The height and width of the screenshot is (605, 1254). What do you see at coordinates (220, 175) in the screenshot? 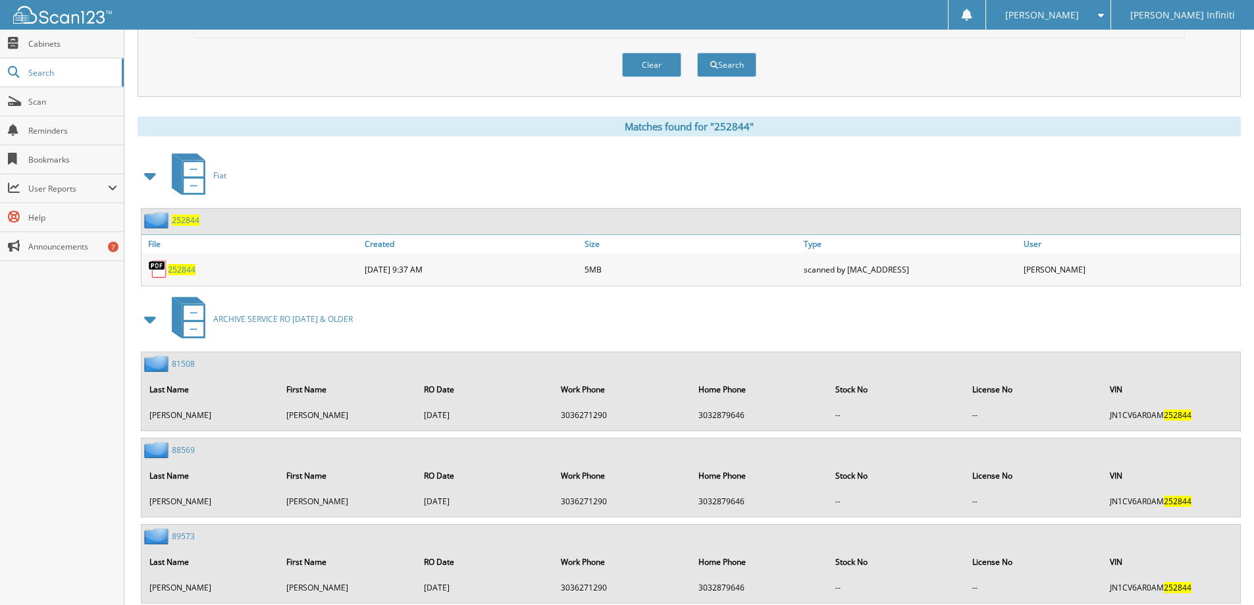
I see `span: Fiat` at bounding box center [220, 175].